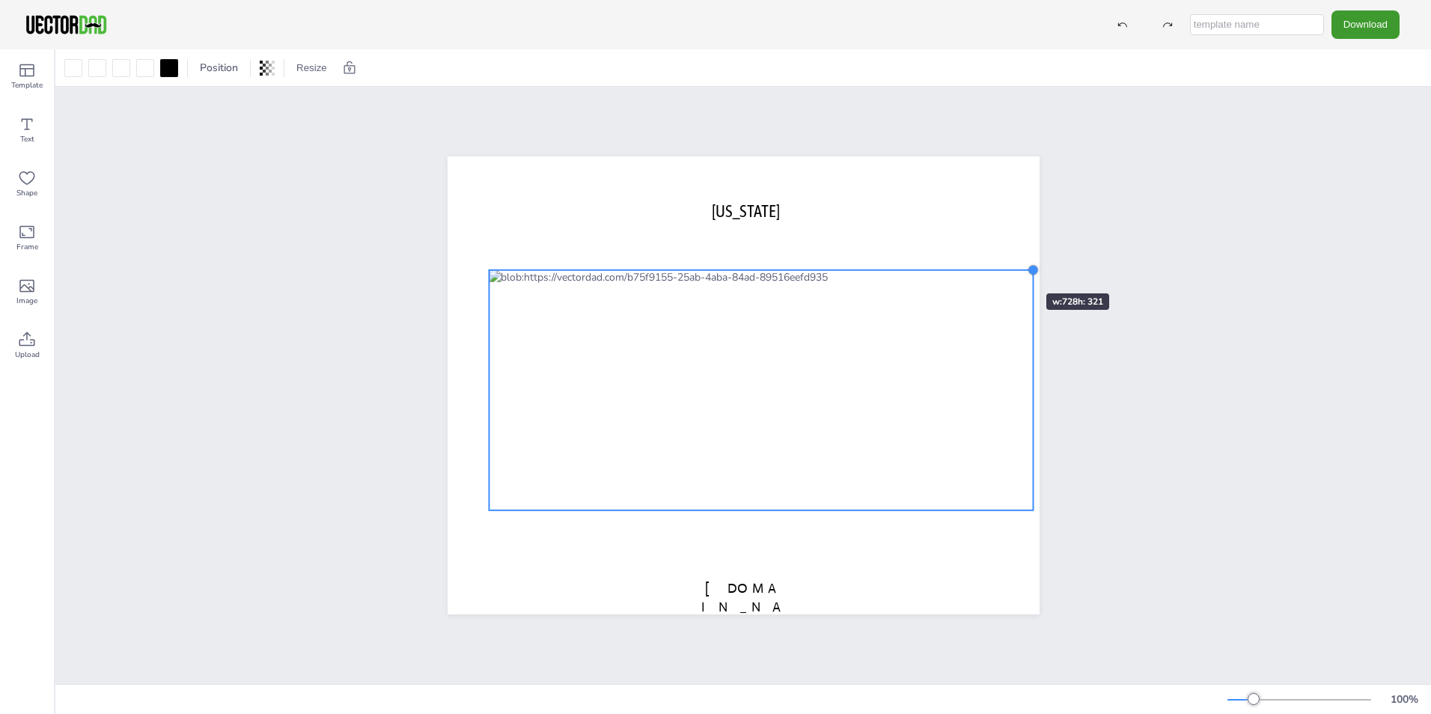 The width and height of the screenshot is (1431, 714). I want to click on input: template name, so click(1257, 25).